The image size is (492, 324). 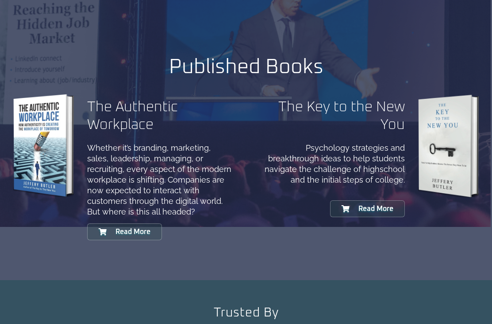 I want to click on h2: Trusted By, so click(x=246, y=312).